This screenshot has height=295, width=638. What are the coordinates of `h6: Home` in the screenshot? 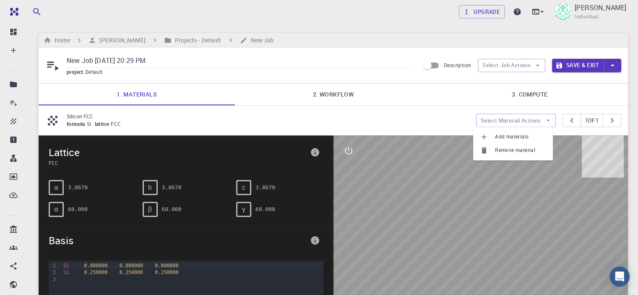 It's located at (60, 40).